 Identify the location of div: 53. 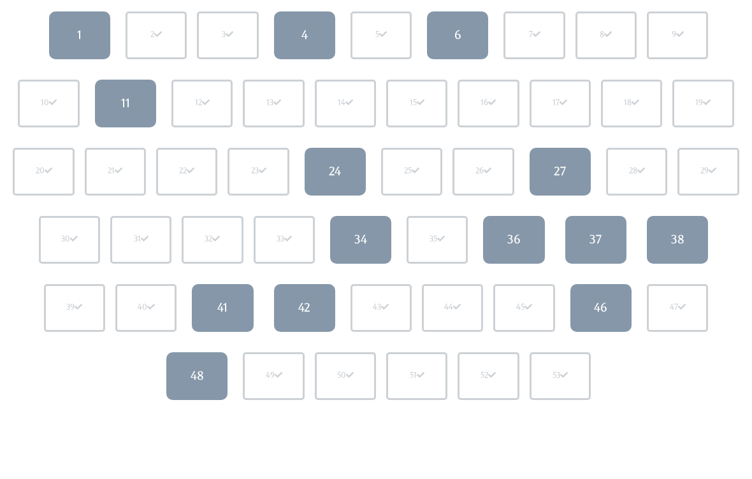
(560, 377).